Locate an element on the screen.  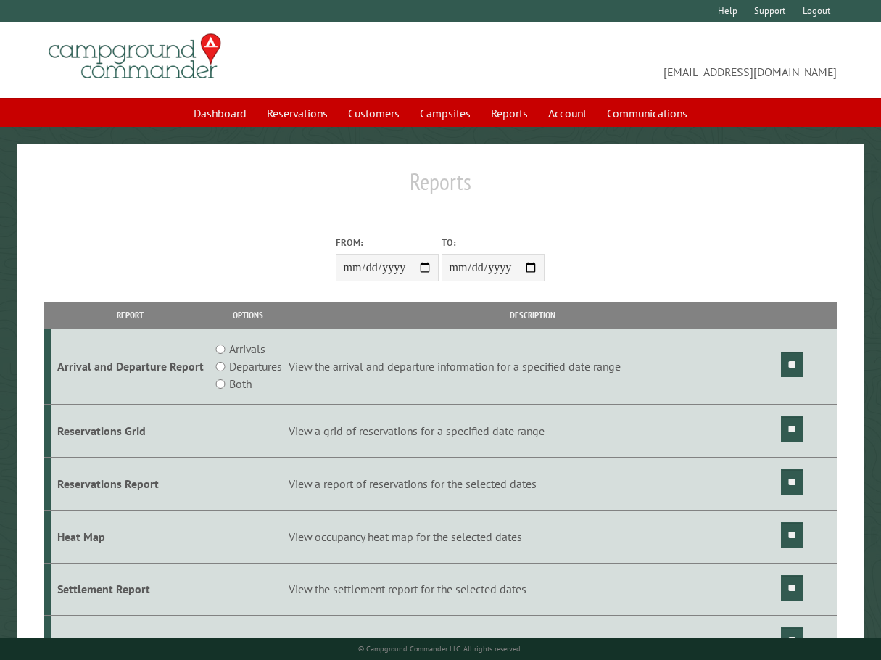
td: Reservations Grid is located at coordinates (131, 431).